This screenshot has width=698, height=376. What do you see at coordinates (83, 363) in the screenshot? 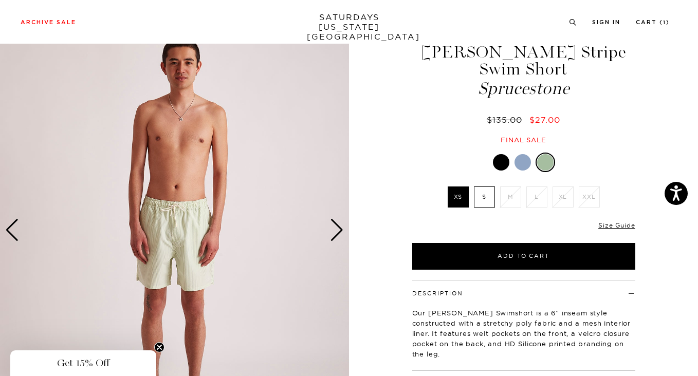
I see `div: Get 15% OffClose teaser` at bounding box center [83, 363].